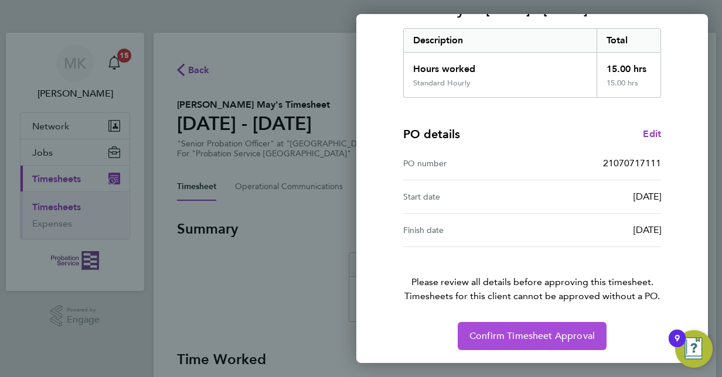 The height and width of the screenshot is (377, 722). Describe the element at coordinates (431, 134) in the screenshot. I see `h4: PO details` at that location.